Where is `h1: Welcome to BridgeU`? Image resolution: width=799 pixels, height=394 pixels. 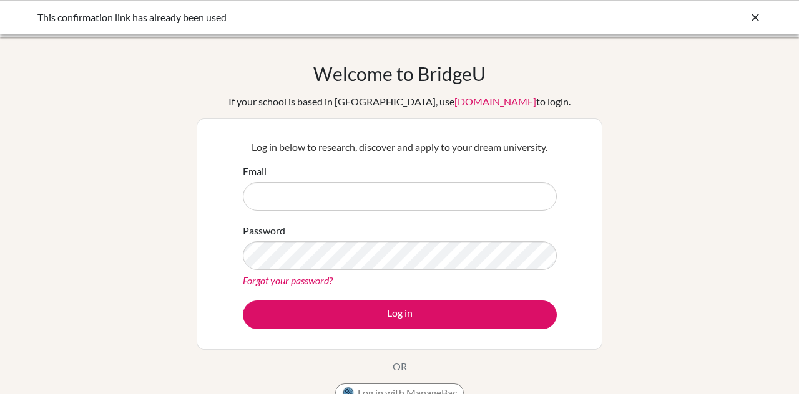
h1: Welcome to BridgeU is located at coordinates (399, 74).